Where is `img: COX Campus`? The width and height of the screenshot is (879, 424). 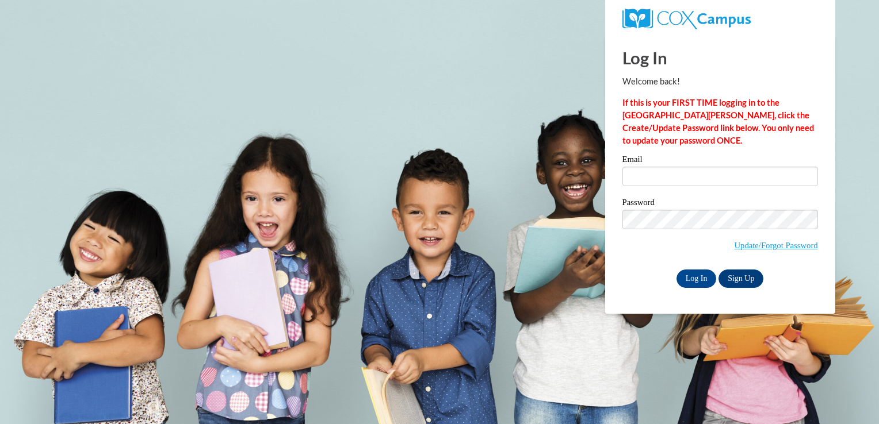
img: COX Campus is located at coordinates (686, 19).